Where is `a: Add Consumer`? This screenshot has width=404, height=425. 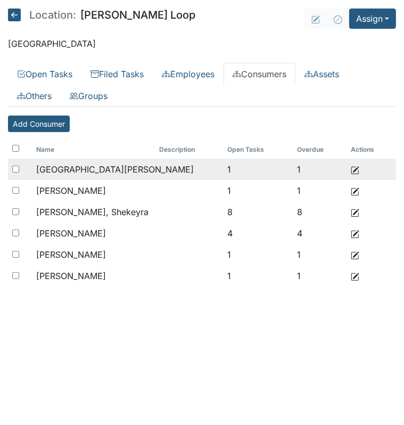 a: Add Consumer is located at coordinates (39, 124).